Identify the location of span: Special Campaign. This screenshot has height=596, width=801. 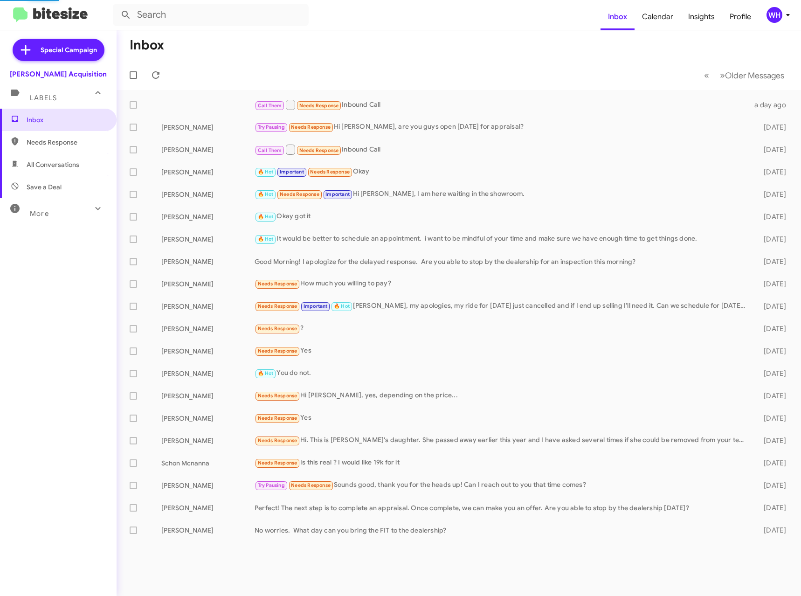
(69, 50).